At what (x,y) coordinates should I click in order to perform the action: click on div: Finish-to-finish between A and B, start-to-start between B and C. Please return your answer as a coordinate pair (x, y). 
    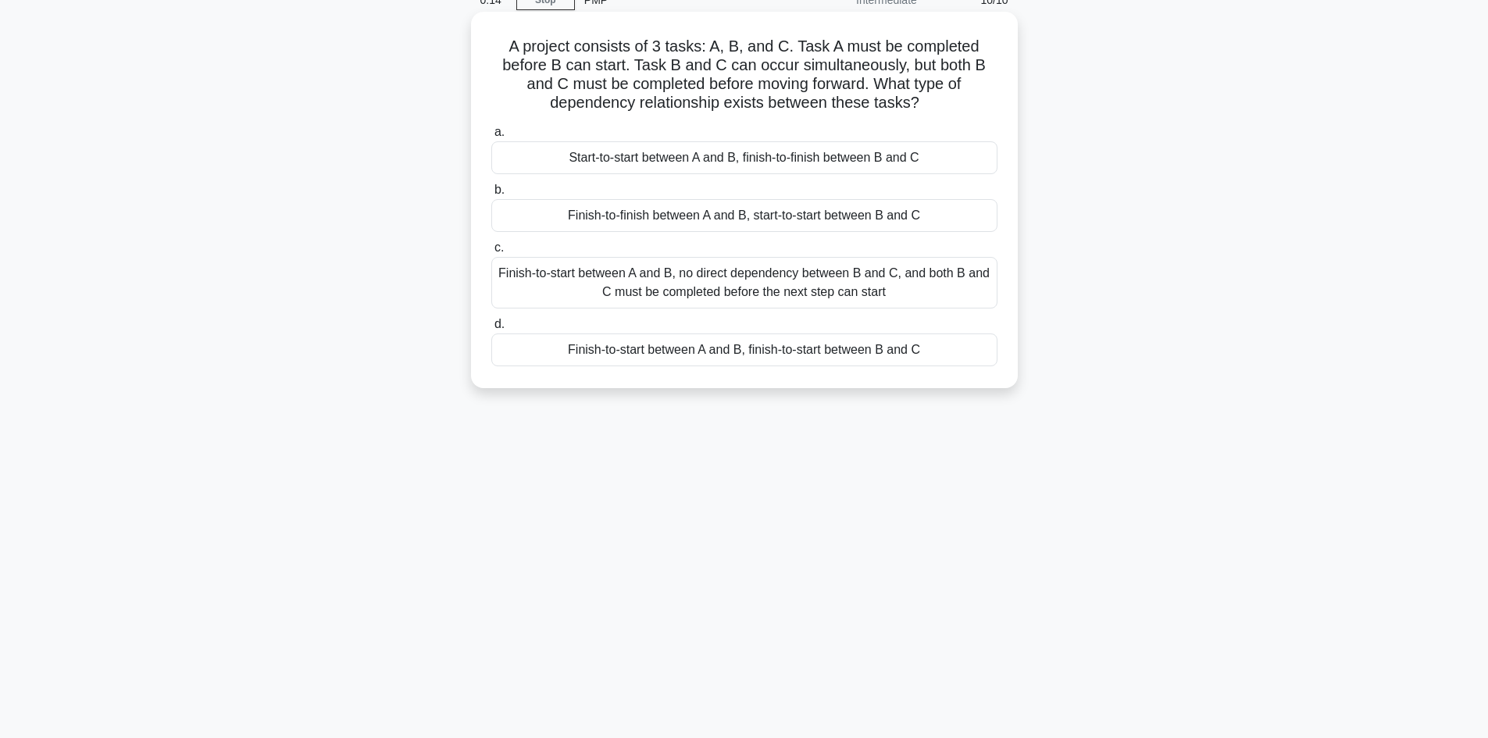
    Looking at the image, I should click on (744, 216).